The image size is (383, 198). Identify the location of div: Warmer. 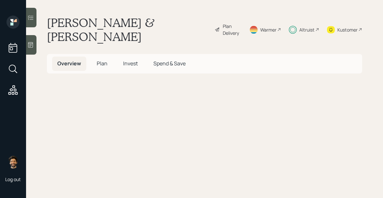
(268, 30).